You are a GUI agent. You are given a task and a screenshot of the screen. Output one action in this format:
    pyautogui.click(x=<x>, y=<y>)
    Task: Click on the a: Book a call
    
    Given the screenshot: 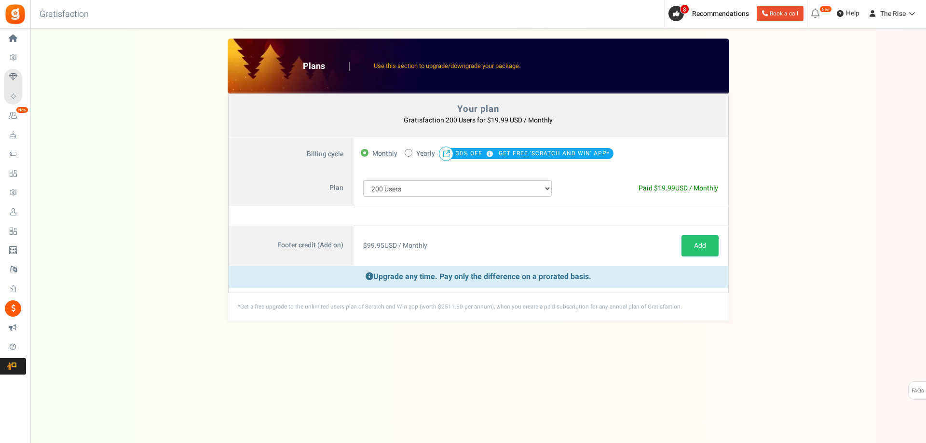 What is the action you would take?
    pyautogui.click(x=780, y=14)
    